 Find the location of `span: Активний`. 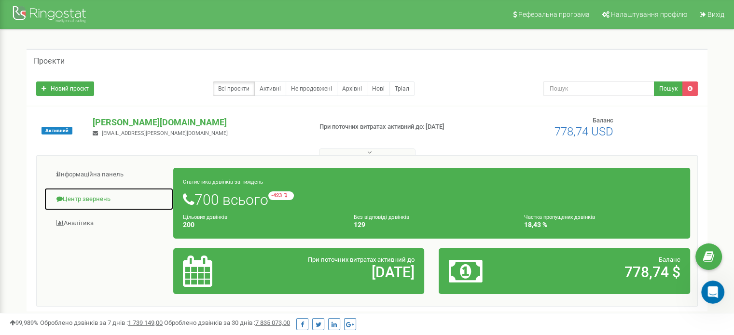

span: Активний is located at coordinates (57, 131).